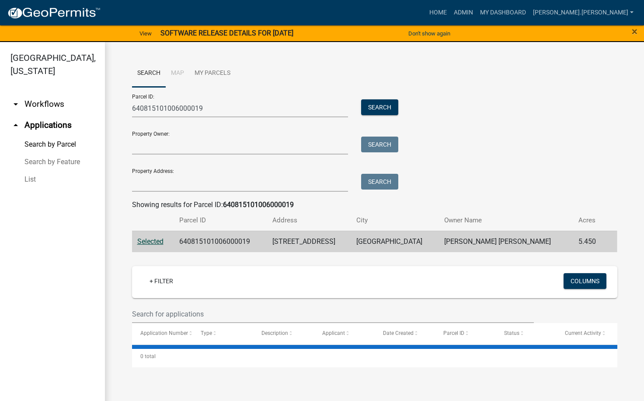 This screenshot has height=401, width=644. What do you see at coordinates (220, 220) in the screenshot?
I see `th: Parcel ID` at bounding box center [220, 220].